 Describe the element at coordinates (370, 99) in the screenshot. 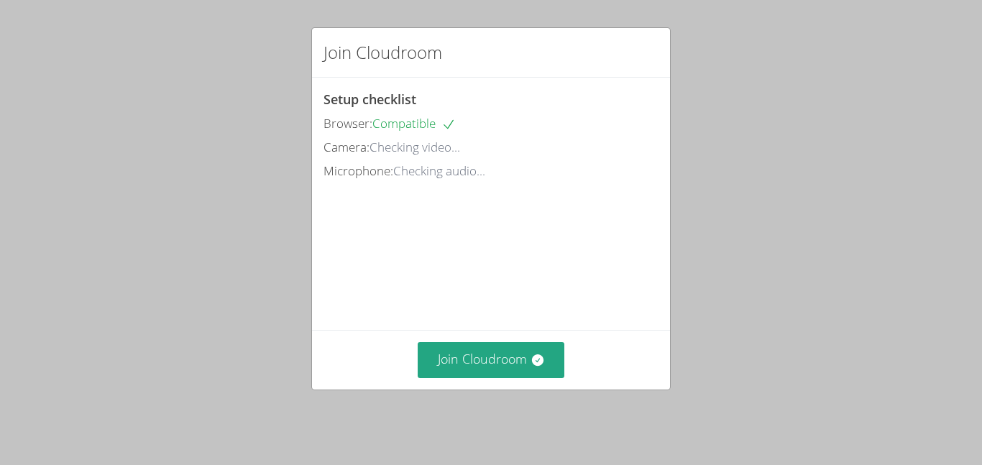

I see `span: Setup checklist` at that location.